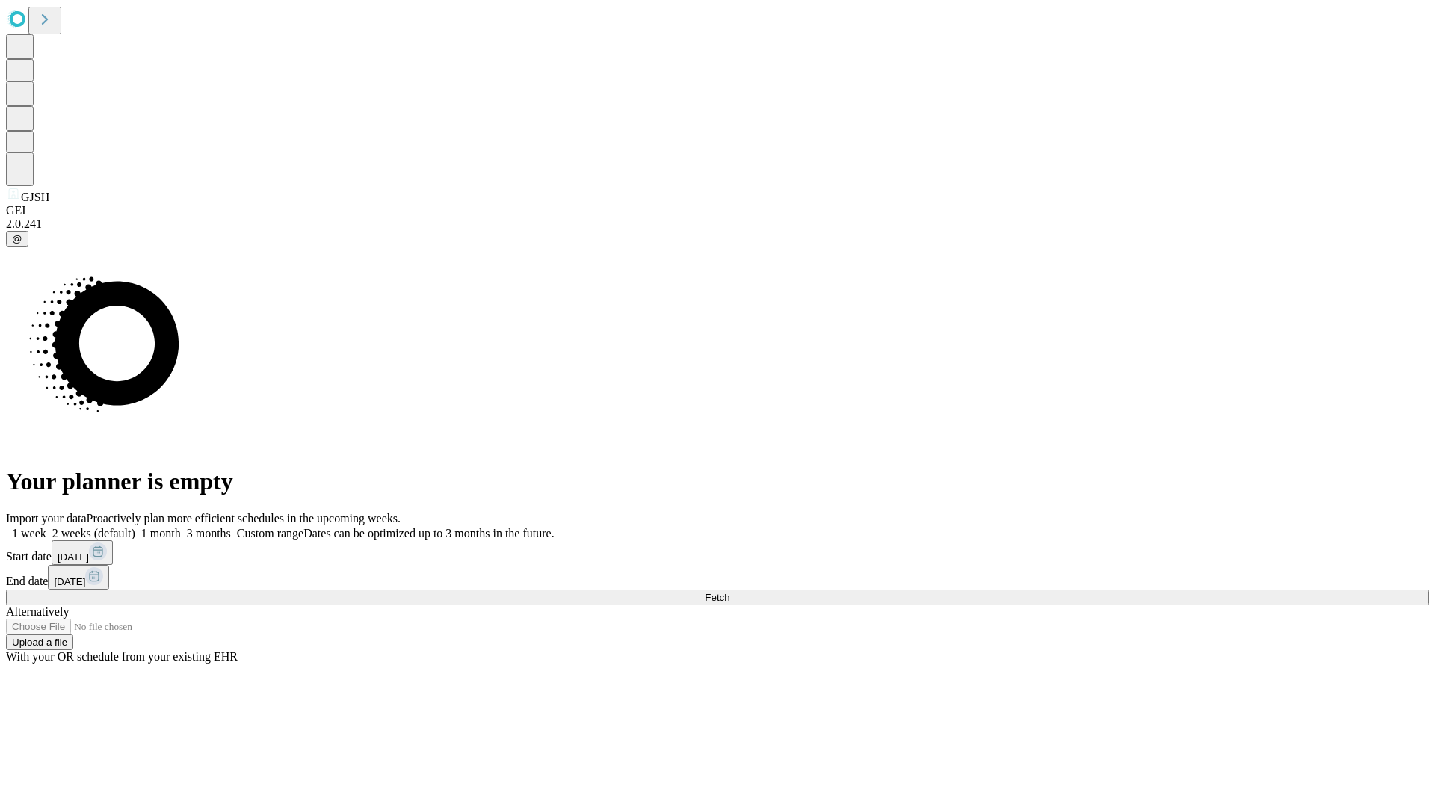  Describe the element at coordinates (717, 577) in the screenshot. I see `div: End date` at that location.